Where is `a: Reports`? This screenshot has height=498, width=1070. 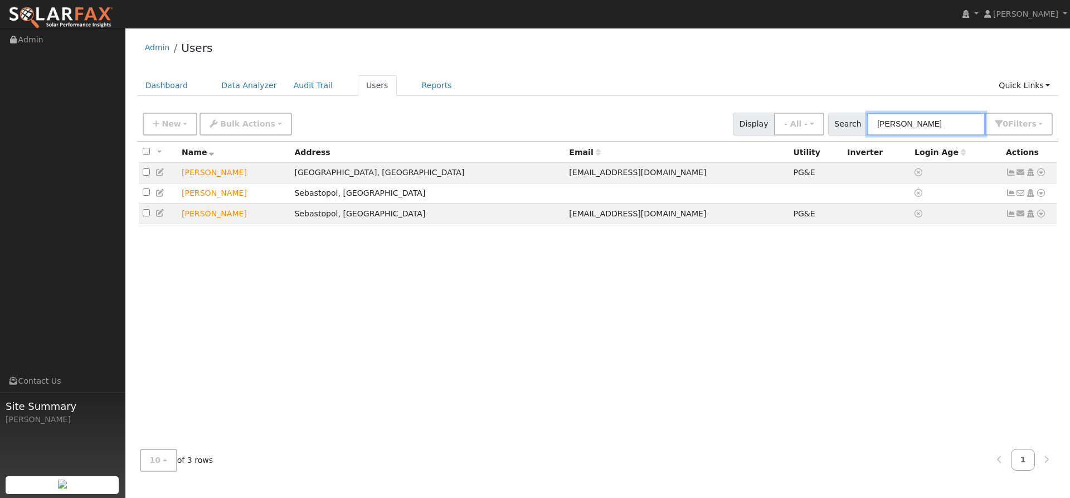 a: Reports is located at coordinates (437, 85).